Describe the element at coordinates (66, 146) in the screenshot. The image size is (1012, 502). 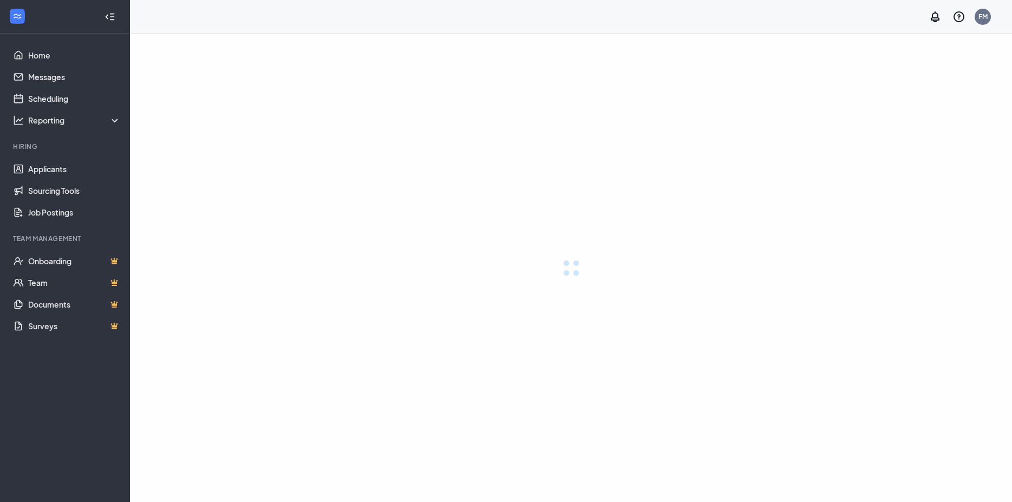
I see `div: Hiring` at that location.